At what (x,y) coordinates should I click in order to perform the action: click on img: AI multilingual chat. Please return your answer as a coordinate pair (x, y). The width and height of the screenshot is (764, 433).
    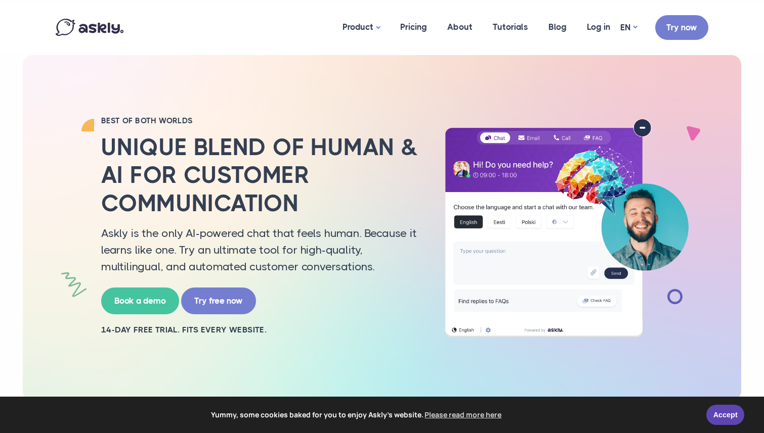
    Looking at the image, I should click on (566, 228).